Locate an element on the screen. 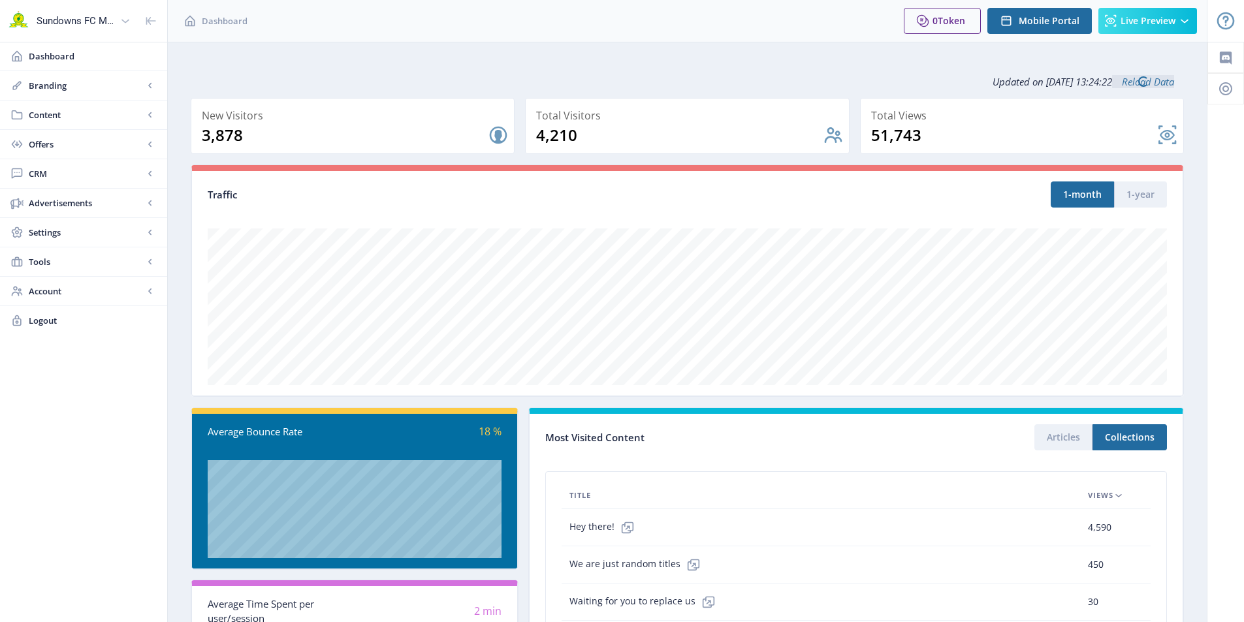 This screenshot has height=622, width=1244. span: Offers is located at coordinates (86, 144).